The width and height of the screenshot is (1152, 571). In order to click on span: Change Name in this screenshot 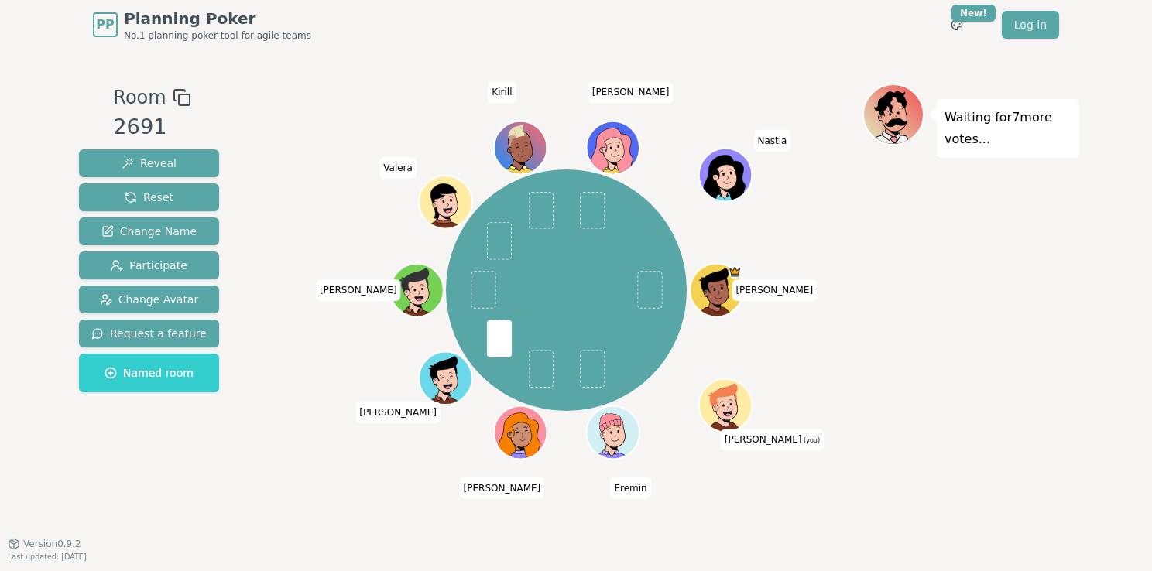, I will do `click(149, 231)`.